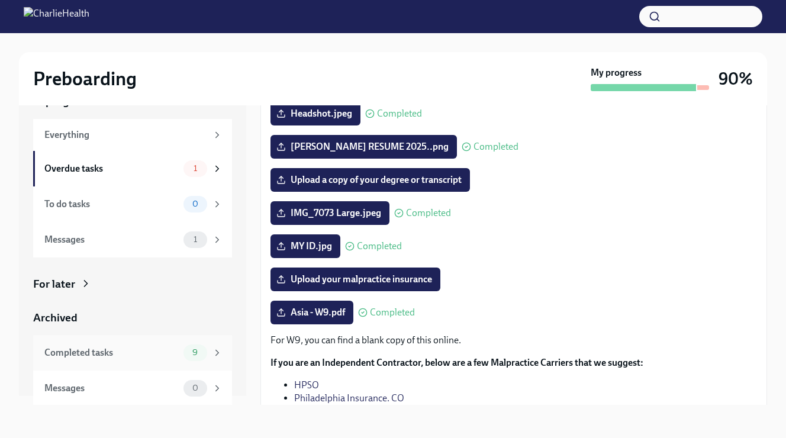 Image resolution: width=786 pixels, height=438 pixels. I want to click on label: Upload a copy of your degree or transcript, so click(370, 180).